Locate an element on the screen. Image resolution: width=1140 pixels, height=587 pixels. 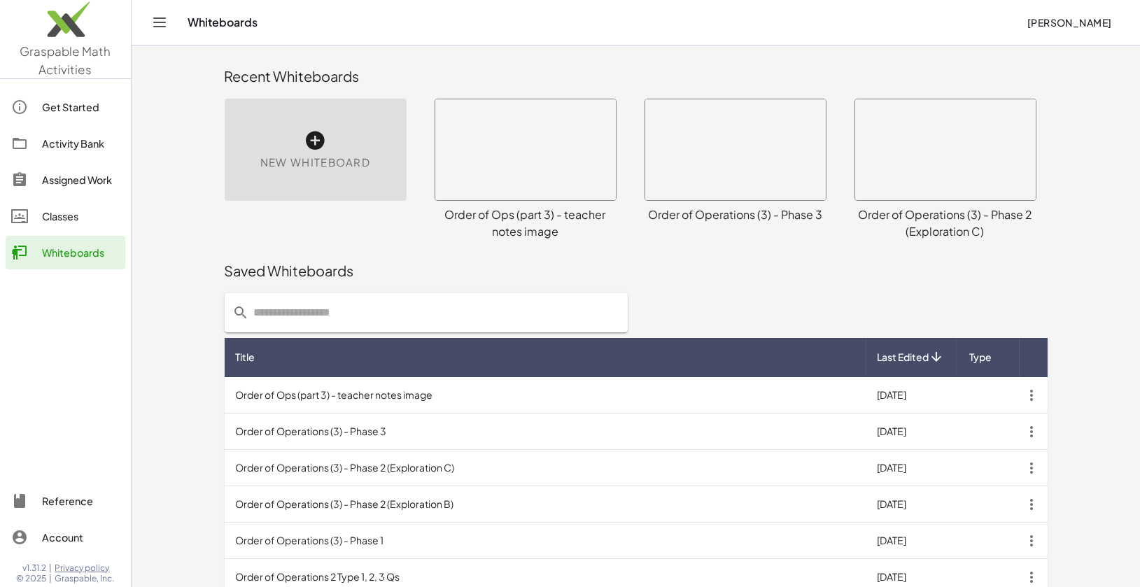
div: Recent Whiteboards is located at coordinates (636, 76).